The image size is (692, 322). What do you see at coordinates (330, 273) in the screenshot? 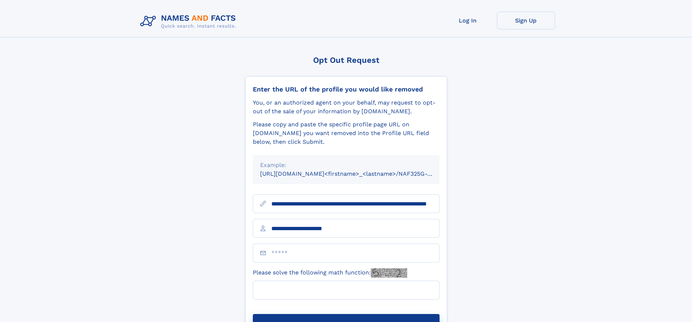
I see `label: Please solve the following math function:` at bounding box center [330, 273].